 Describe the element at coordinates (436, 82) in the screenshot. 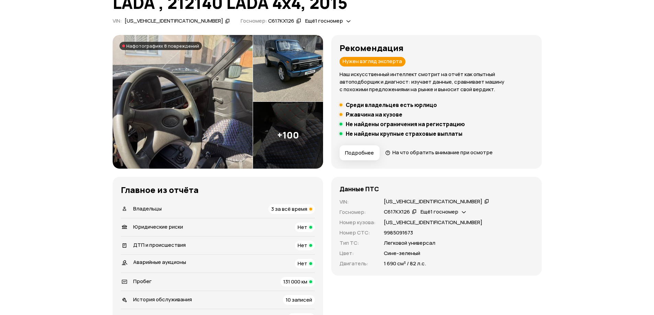

I see `p: Наш искусственный интеллект смотрит на отчёт как опытный автоподборщик и диагност: изучает данные...` at that location.